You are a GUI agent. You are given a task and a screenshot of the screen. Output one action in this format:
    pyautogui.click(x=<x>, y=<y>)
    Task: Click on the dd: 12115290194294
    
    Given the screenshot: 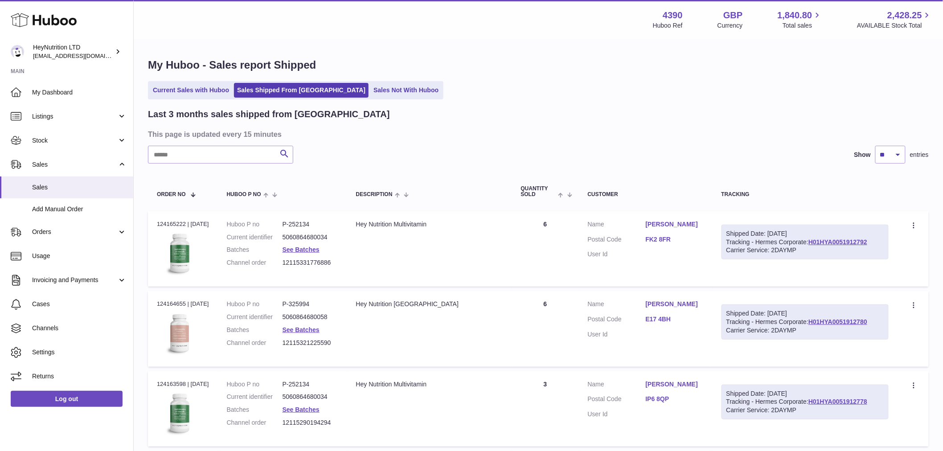 What is the action you would take?
    pyautogui.click(x=310, y=423)
    